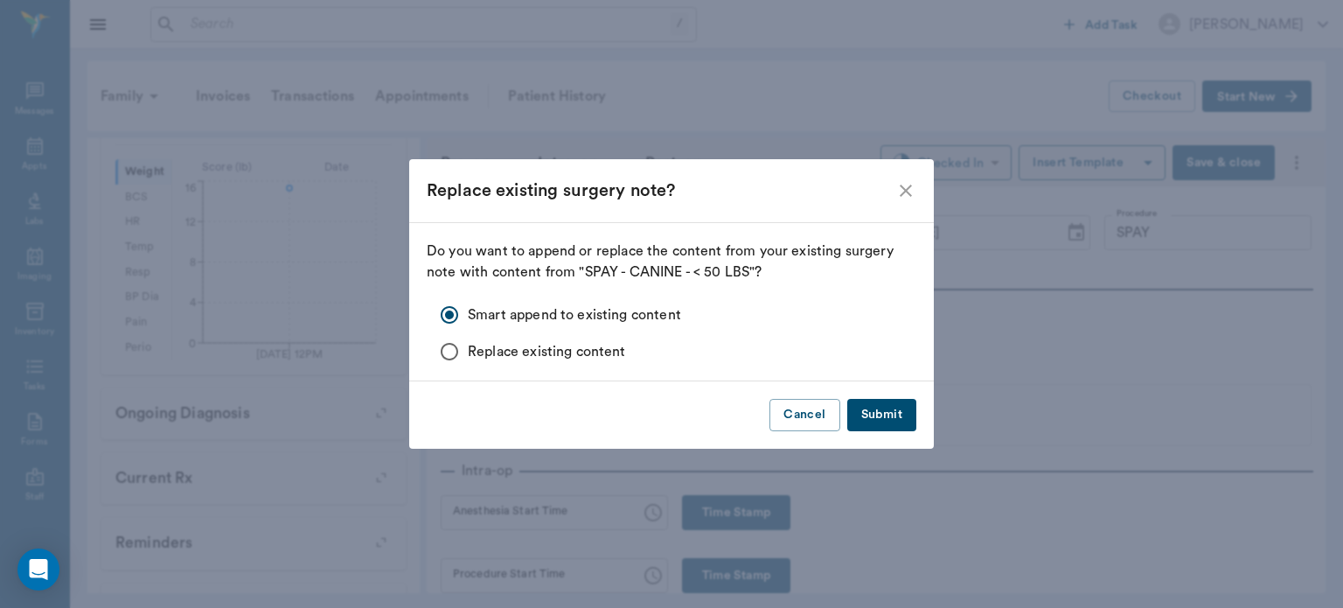 This screenshot has width=1343, height=608. What do you see at coordinates (882, 415) in the screenshot?
I see `button: Submit` at bounding box center [882, 415].